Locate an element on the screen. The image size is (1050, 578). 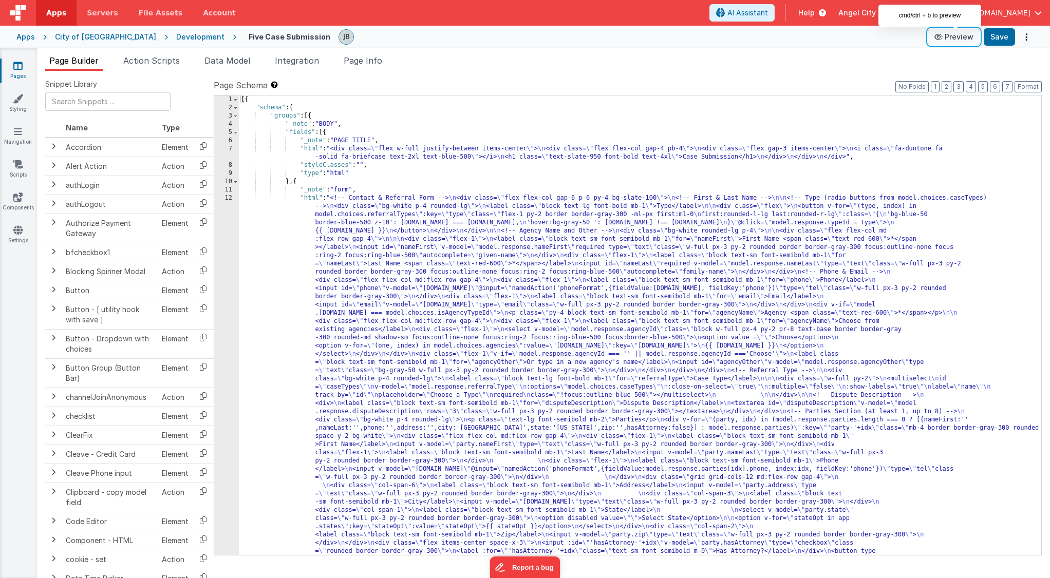
td: Clipboard - copy model field is located at coordinates (109, 497).